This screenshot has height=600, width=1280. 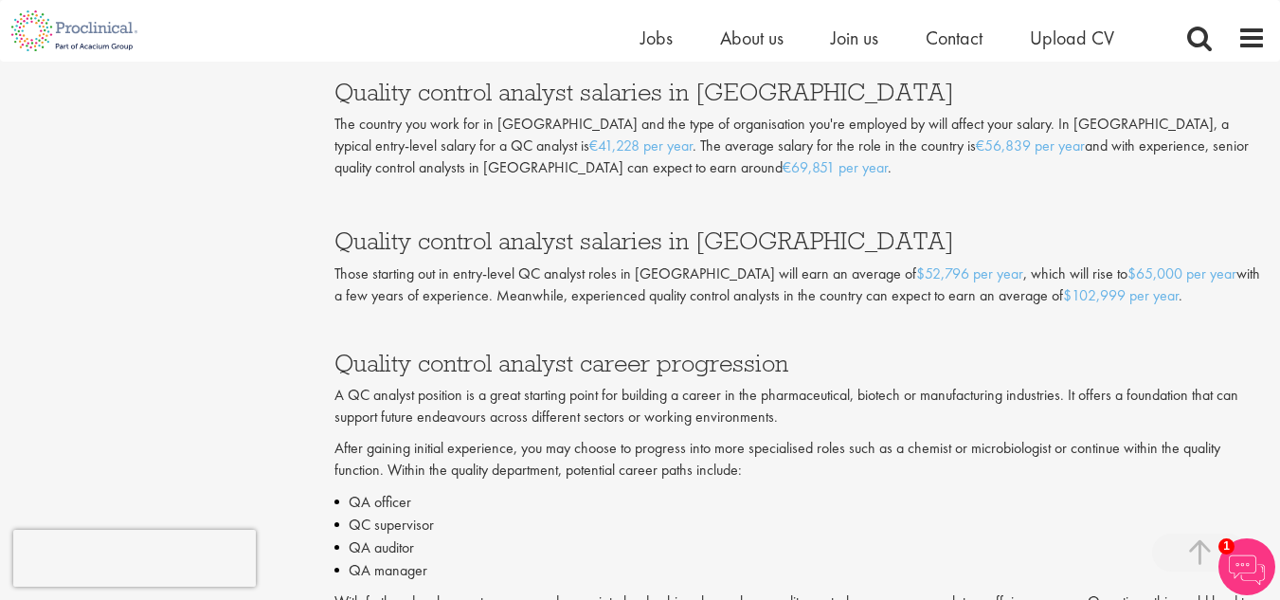 I want to click on span: Join us, so click(x=854, y=38).